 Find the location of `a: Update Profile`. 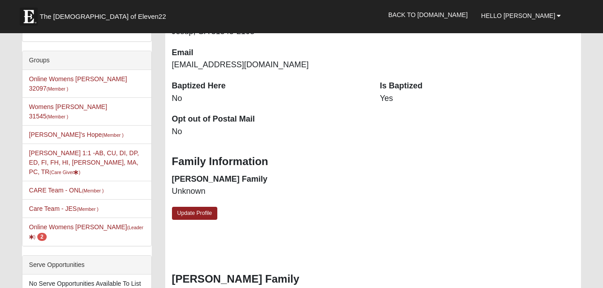

a: Update Profile is located at coordinates (195, 213).